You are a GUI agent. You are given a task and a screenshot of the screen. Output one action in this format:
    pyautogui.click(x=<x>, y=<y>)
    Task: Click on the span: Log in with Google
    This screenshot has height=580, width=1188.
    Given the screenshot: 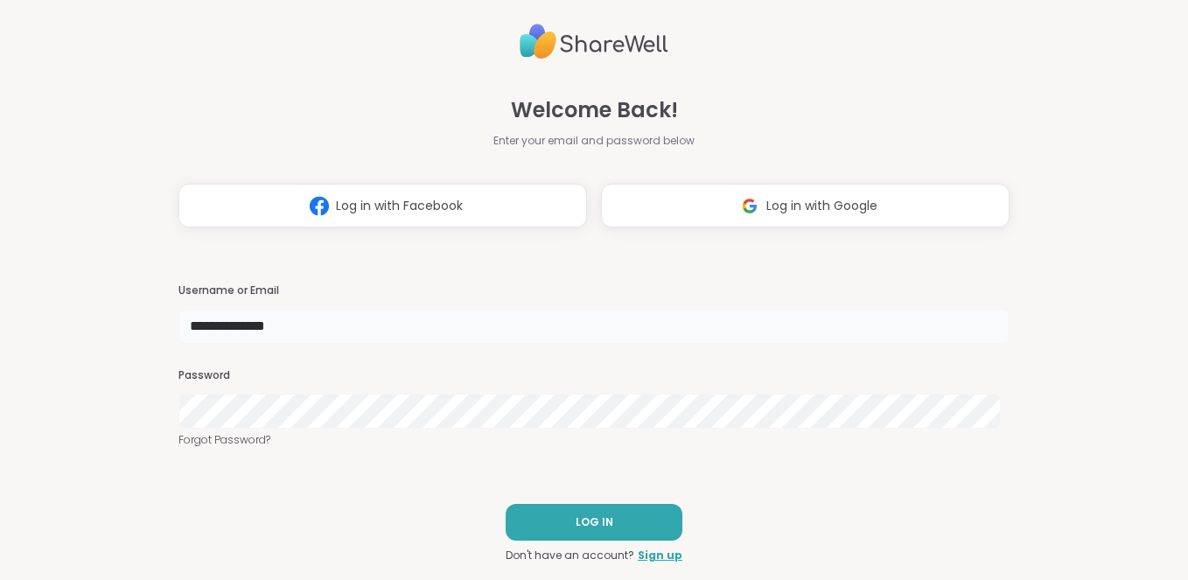 What is the action you would take?
    pyautogui.click(x=822, y=206)
    